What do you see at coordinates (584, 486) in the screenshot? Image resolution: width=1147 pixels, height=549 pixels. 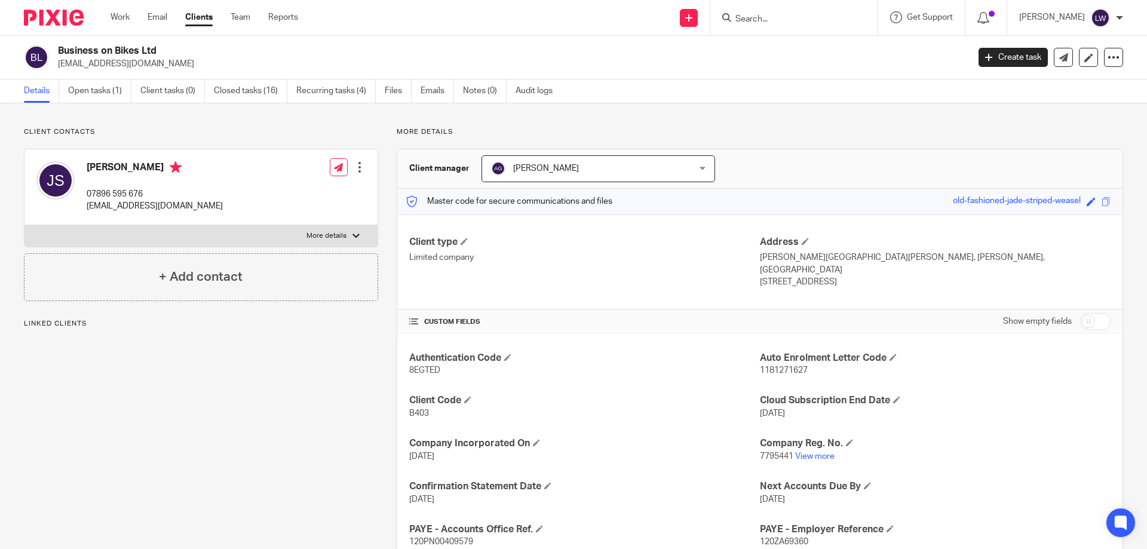 I see `h4: Confirmation Statement Date` at bounding box center [584, 486].